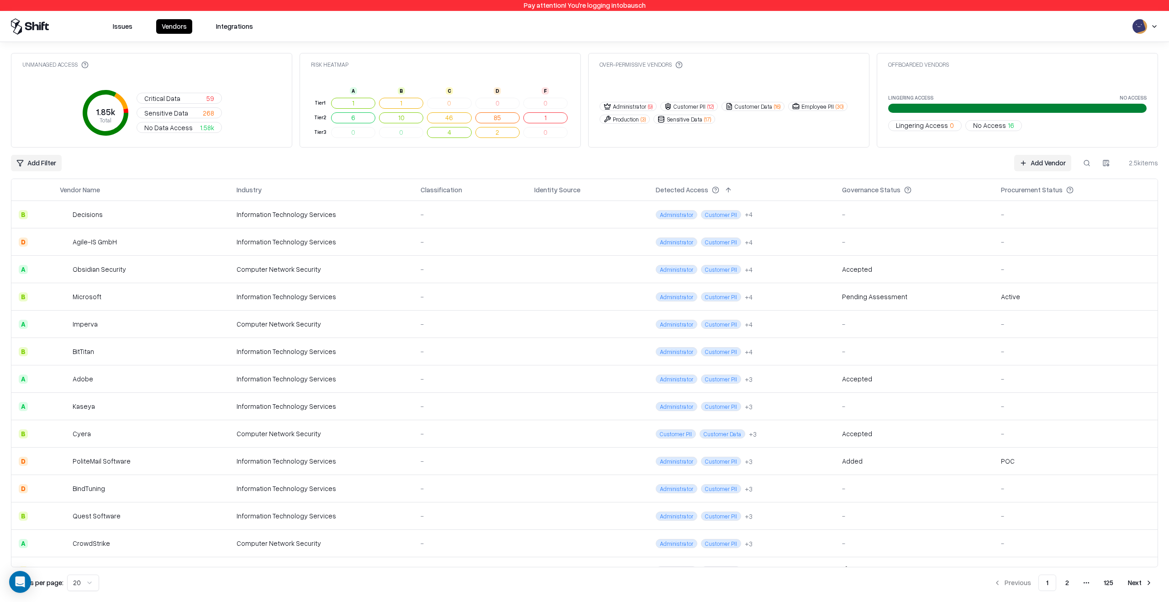 The image size is (1169, 602). What do you see at coordinates (707, 119) in the screenshot?
I see `span: ( 17 )` at bounding box center [707, 119].